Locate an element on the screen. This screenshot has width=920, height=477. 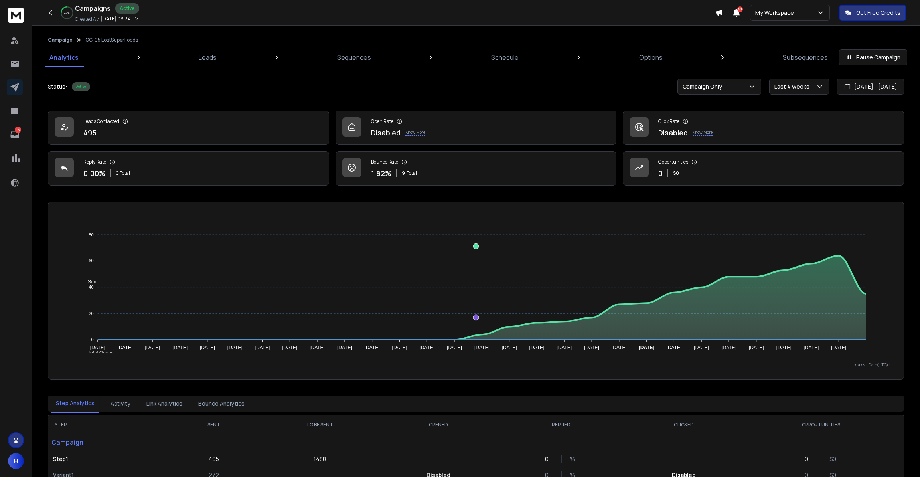
tspan: 20 is located at coordinates (91, 313).